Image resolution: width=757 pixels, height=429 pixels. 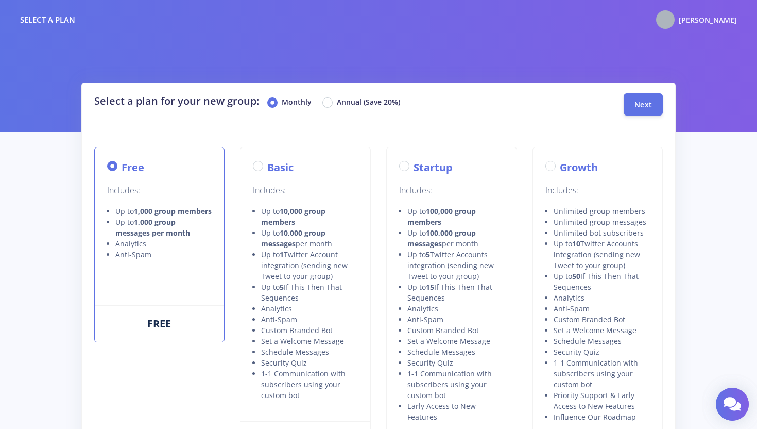 What do you see at coordinates (282, 254) in the screenshot?
I see `strong: 1` at bounding box center [282, 254].